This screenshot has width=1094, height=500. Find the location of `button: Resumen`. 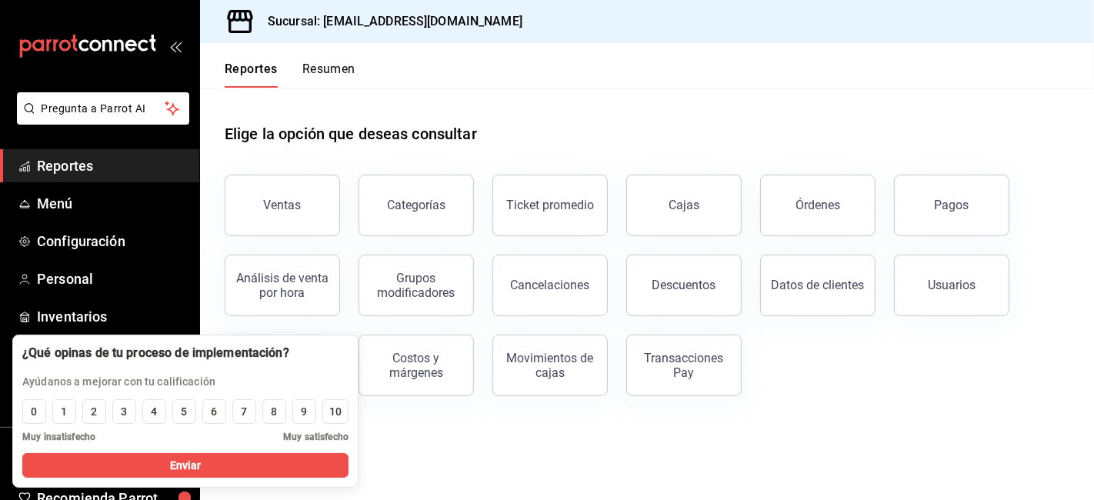

button: Resumen is located at coordinates (328, 75).